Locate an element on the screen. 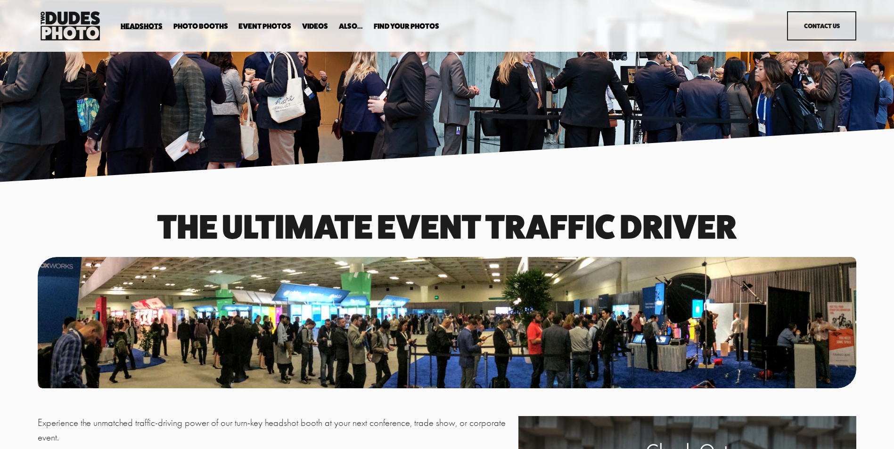 The image size is (894, 449). span: Find Your Photos is located at coordinates (406, 26).